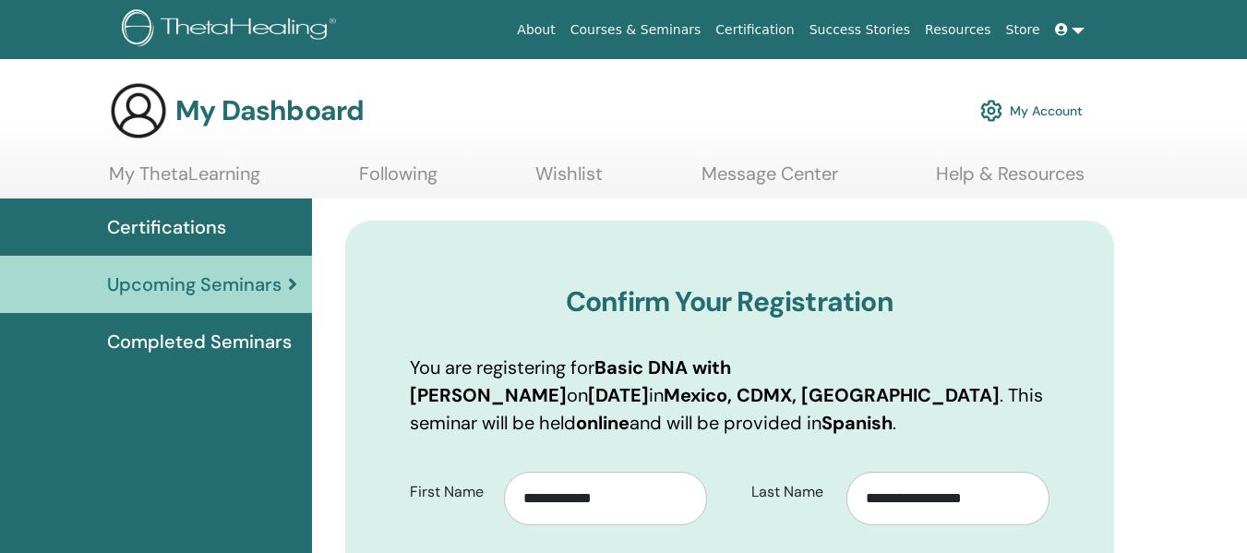  I want to click on span: Upcoming Seminars, so click(194, 284).